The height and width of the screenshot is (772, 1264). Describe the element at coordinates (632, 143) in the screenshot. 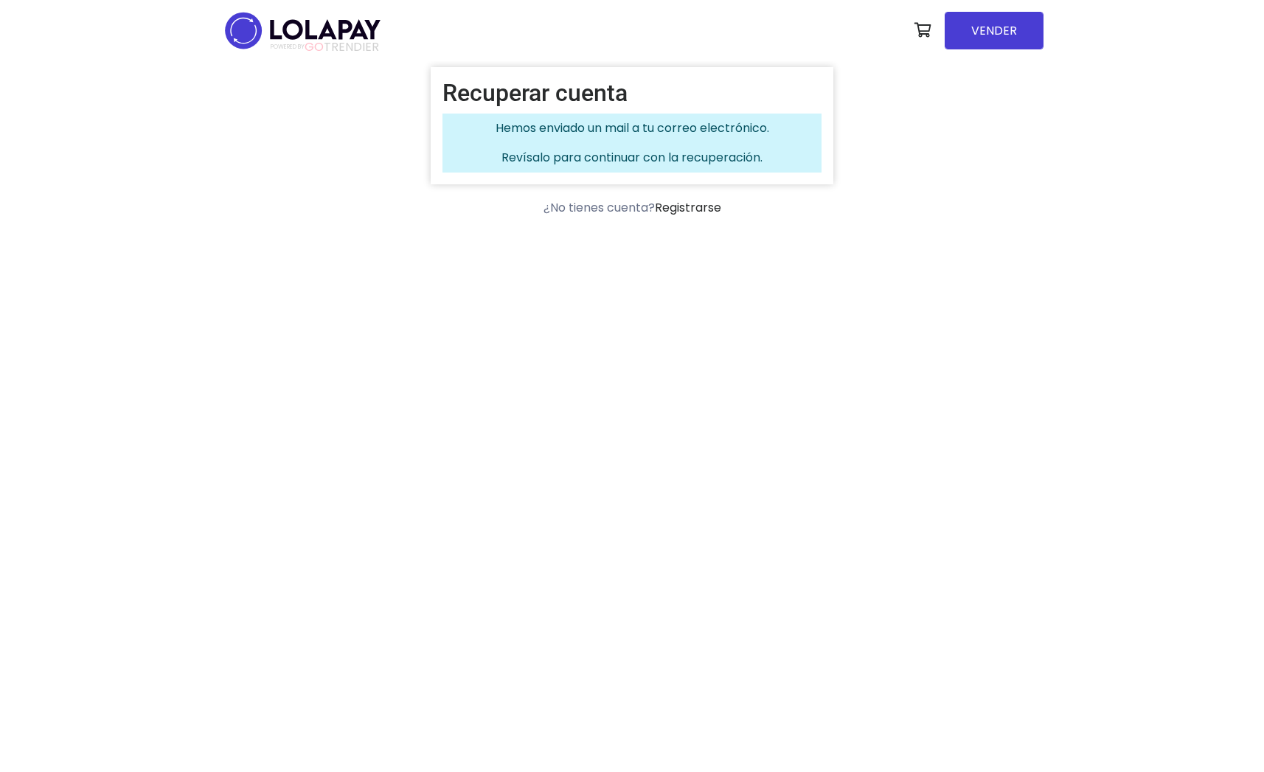

I see `div: Revísalo para continuar con la recuperación.` at that location.